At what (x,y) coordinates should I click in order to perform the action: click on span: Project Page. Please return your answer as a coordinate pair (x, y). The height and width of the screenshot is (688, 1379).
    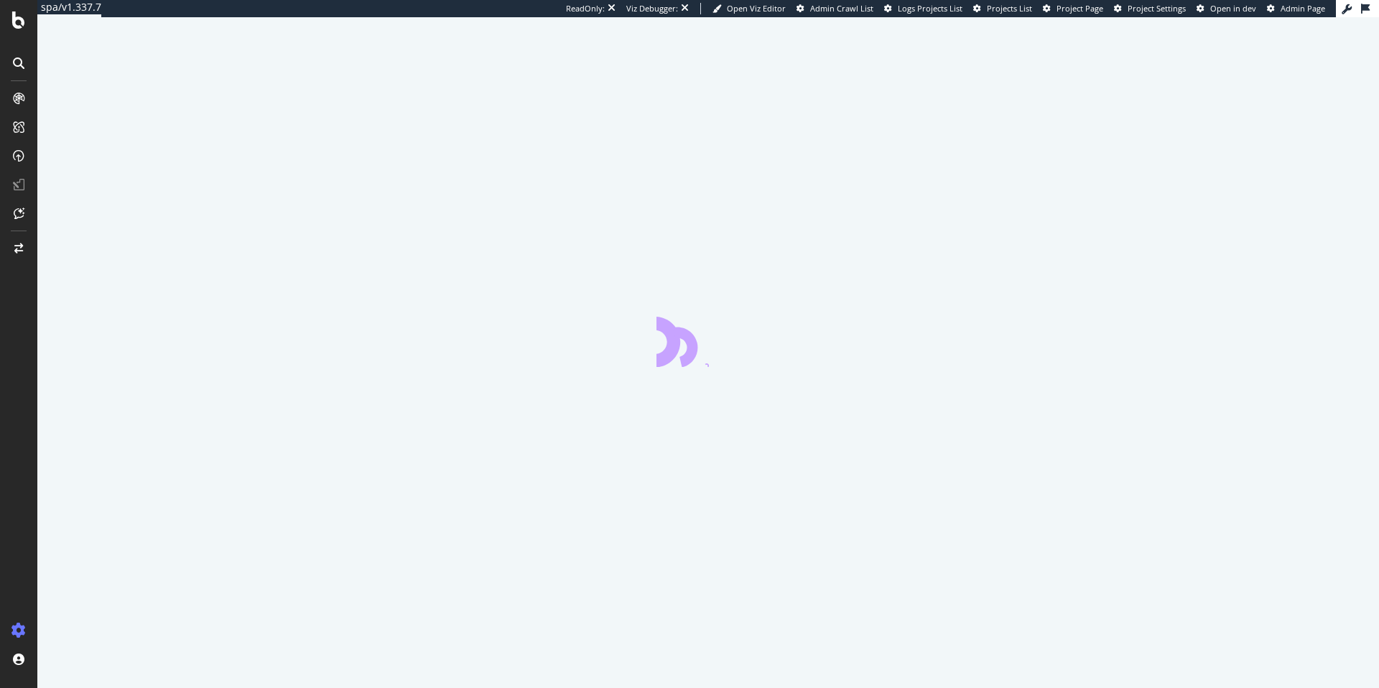
    Looking at the image, I should click on (1079, 8).